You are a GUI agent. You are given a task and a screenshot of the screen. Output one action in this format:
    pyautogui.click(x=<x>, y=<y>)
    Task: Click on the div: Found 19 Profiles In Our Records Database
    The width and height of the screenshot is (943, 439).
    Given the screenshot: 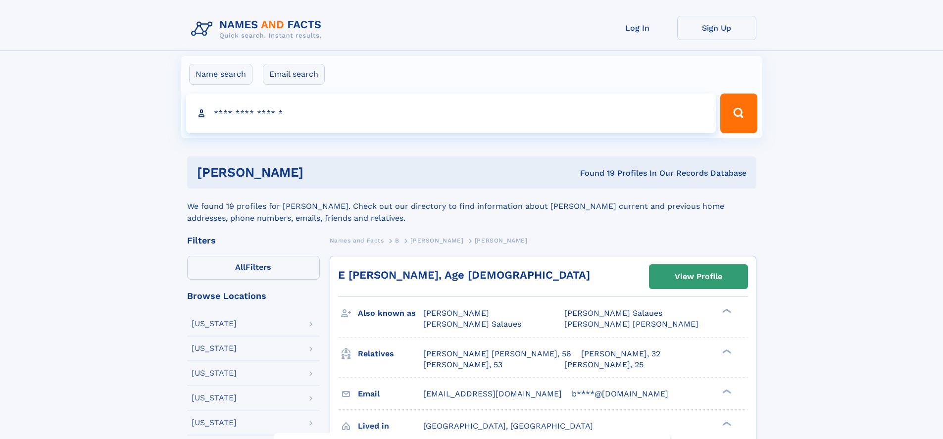 What is the action you would take?
    pyautogui.click(x=594, y=173)
    